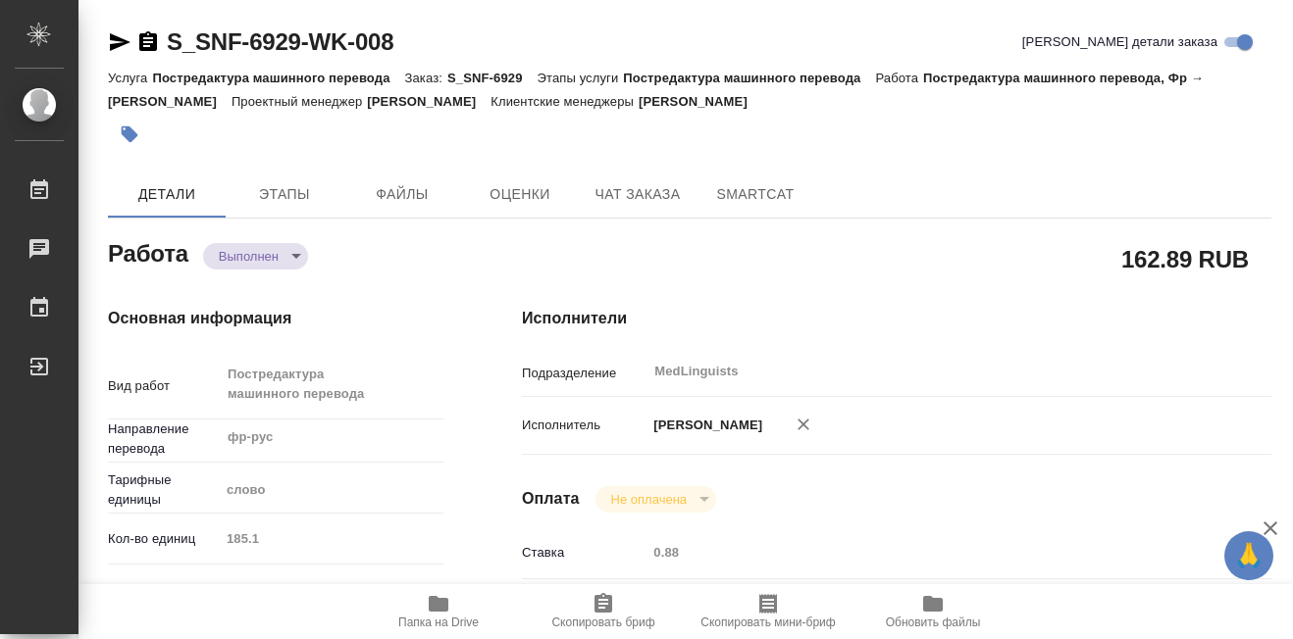 This screenshot has height=639, width=1293. Describe the element at coordinates (280, 41) in the screenshot. I see `a: S_SNF-6929-WK-008` at that location.